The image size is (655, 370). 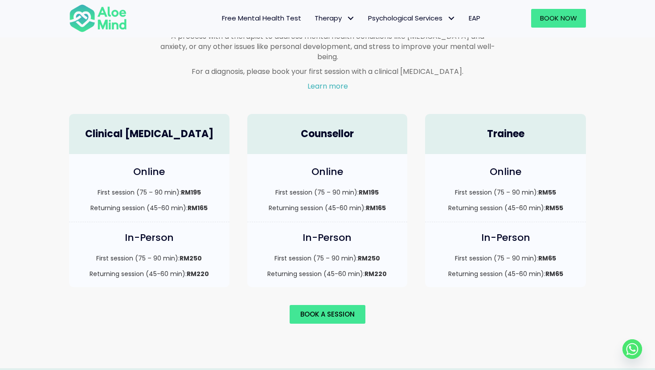 I want to click on span: Book Now, so click(x=558, y=18).